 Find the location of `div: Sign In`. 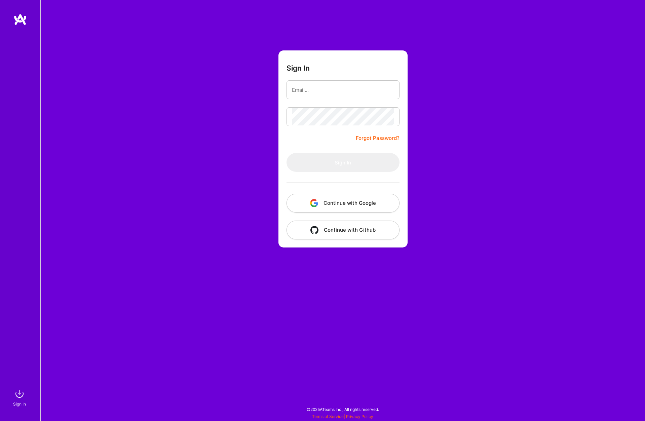

div: Sign In is located at coordinates (20, 404).